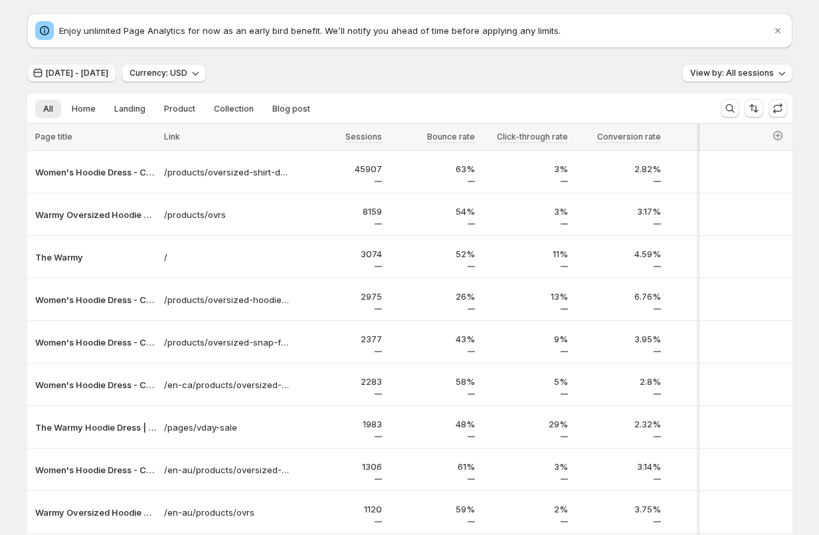  Describe the element at coordinates (227, 470) in the screenshot. I see `p: /en-au/products/oversized-shirt-dress` at that location.